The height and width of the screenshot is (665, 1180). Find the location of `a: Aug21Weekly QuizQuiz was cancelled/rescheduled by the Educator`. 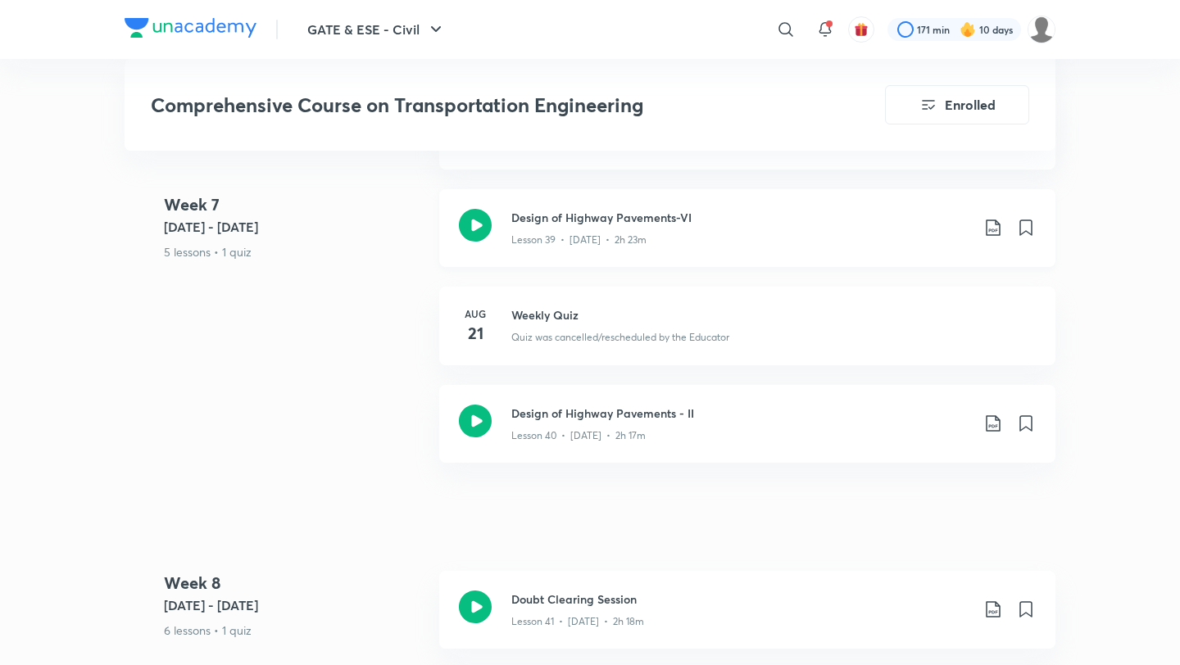

a: Aug21Weekly QuizQuiz was cancelled/rescheduled by the Educator is located at coordinates (747, 336).